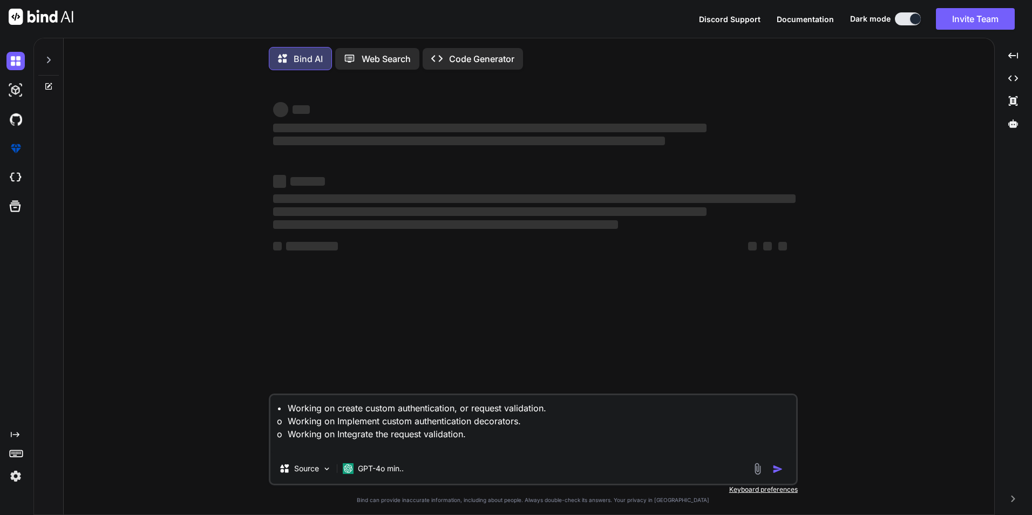  Describe the element at coordinates (805, 19) in the screenshot. I see `span: Documentation` at that location.